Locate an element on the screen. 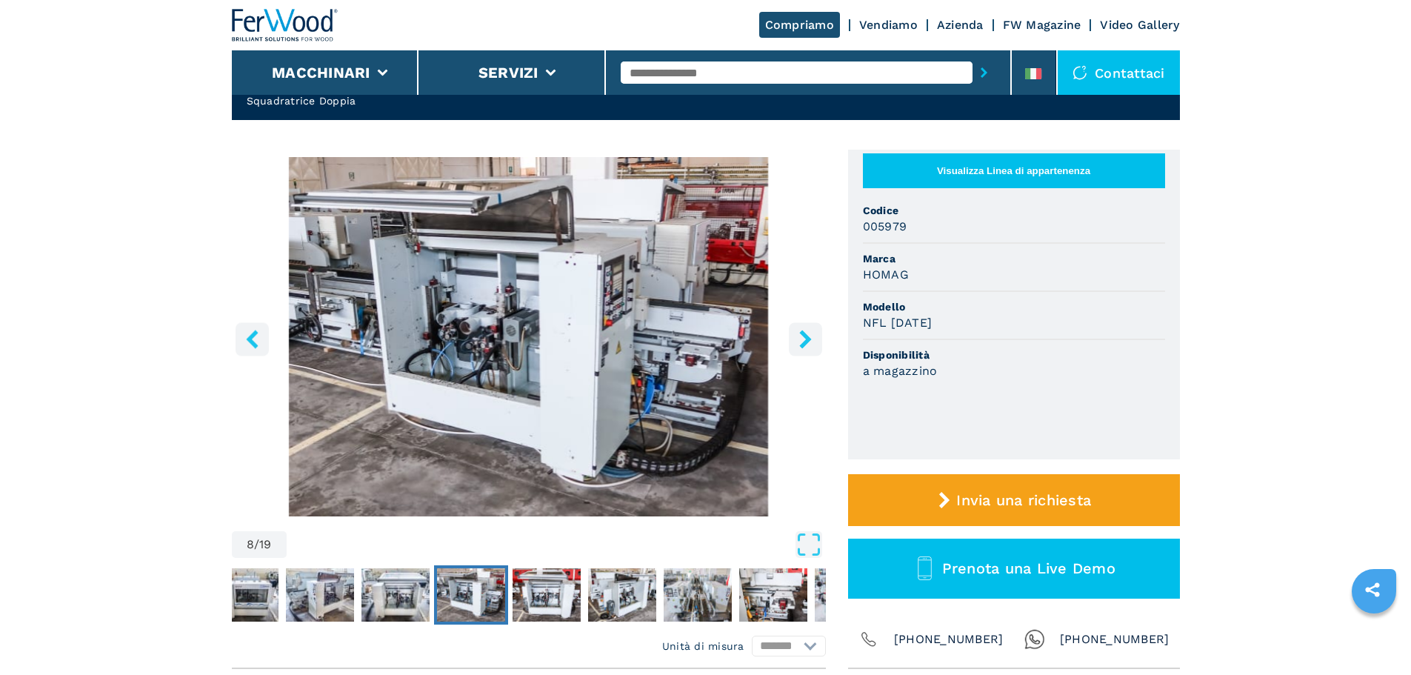 This screenshot has width=1411, height=675. button: Go to Slide 5 is located at coordinates (244, 595).